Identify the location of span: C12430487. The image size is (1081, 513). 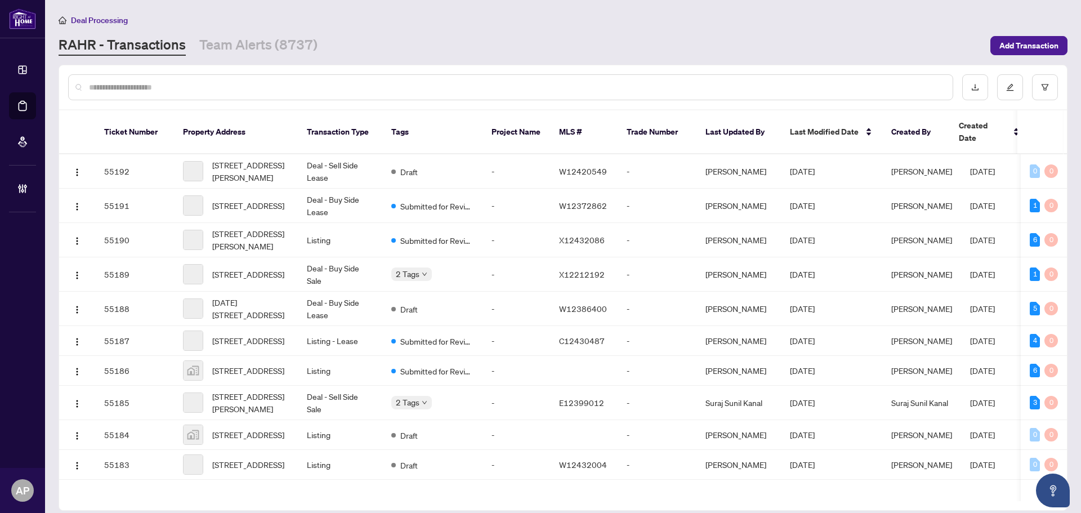
(582, 341).